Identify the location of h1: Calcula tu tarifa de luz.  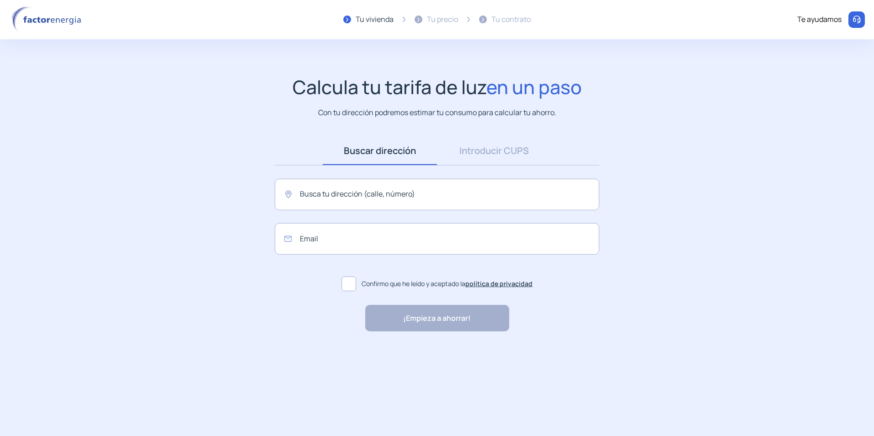
(437, 87).